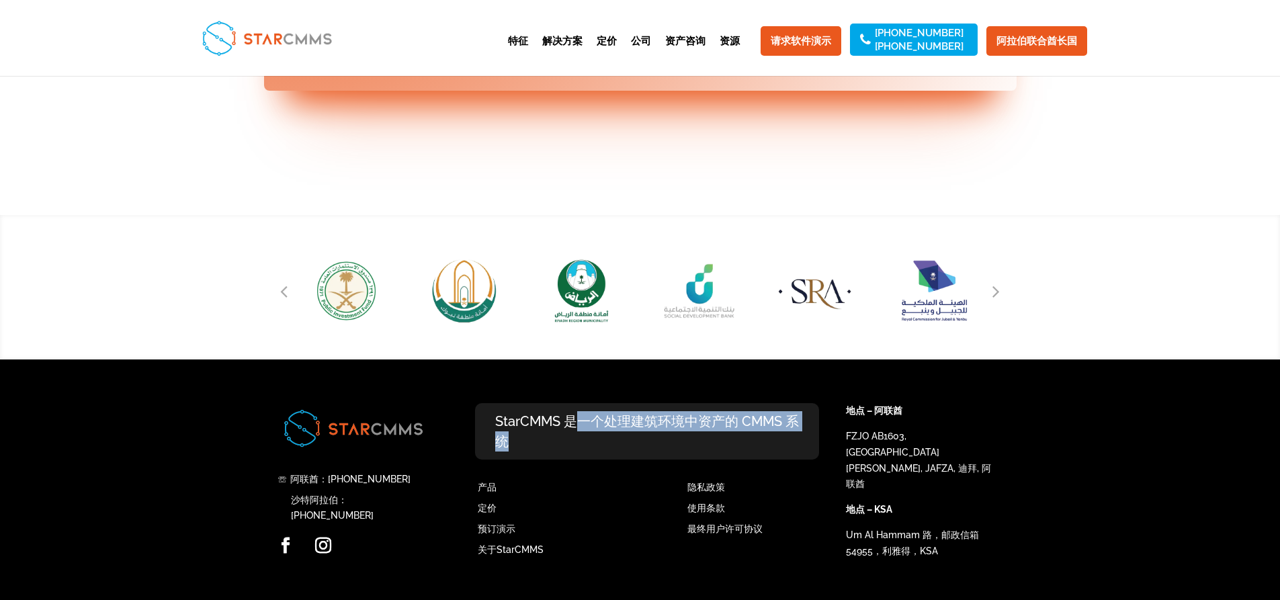 The image size is (1280, 600). I want to click on a: 公司, so click(641, 52).